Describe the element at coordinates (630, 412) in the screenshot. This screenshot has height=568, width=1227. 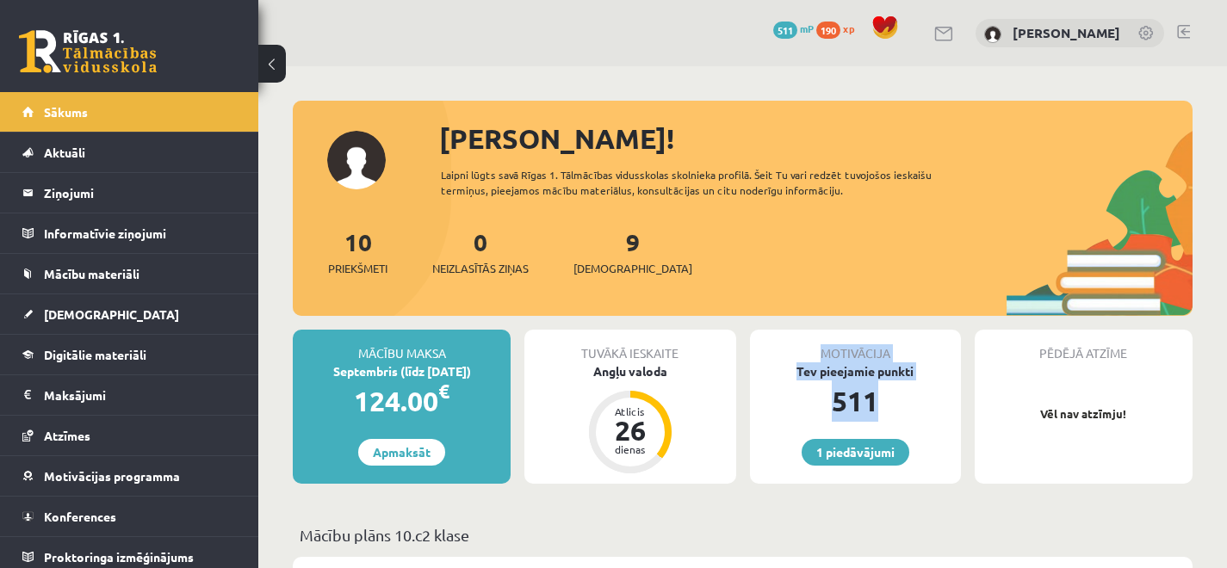
I see `div: Atlicis` at that location.